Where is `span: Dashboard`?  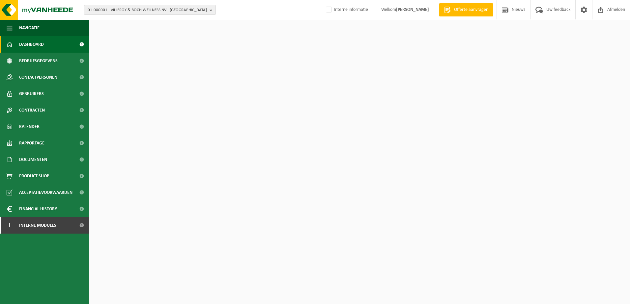 span: Dashboard is located at coordinates (31, 44).